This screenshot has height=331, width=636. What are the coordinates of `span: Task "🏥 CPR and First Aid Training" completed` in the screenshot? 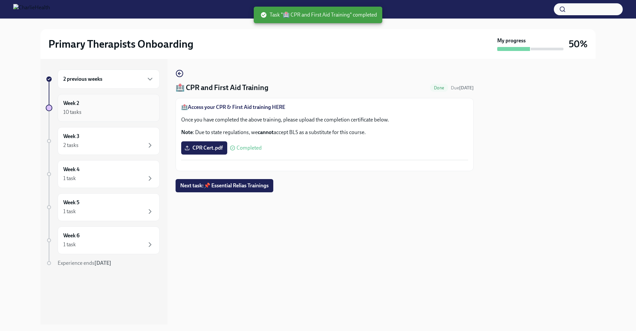 It's located at (319, 15).